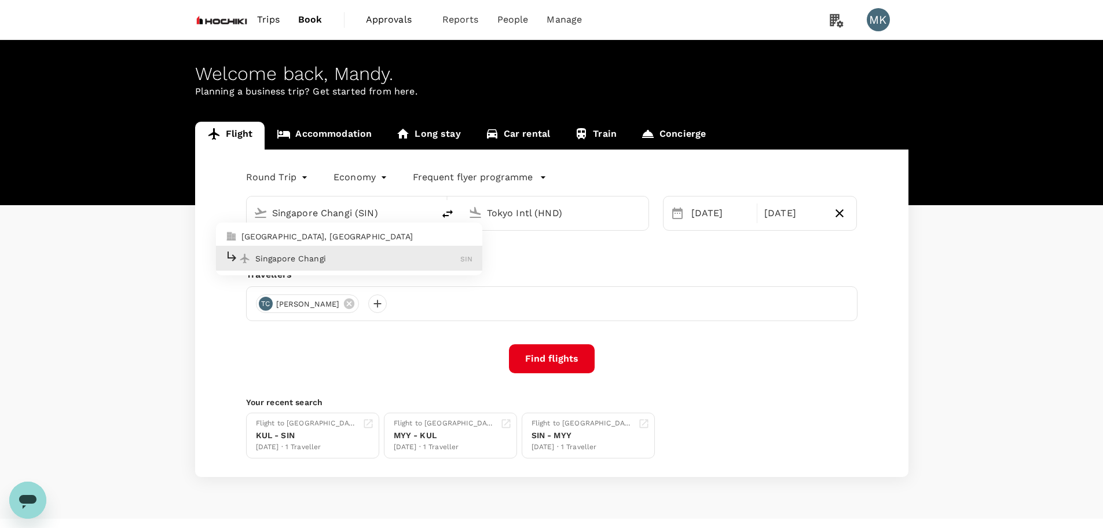  Describe the element at coordinates (552, 274) in the screenshot. I see `div: Travellers` at that location.